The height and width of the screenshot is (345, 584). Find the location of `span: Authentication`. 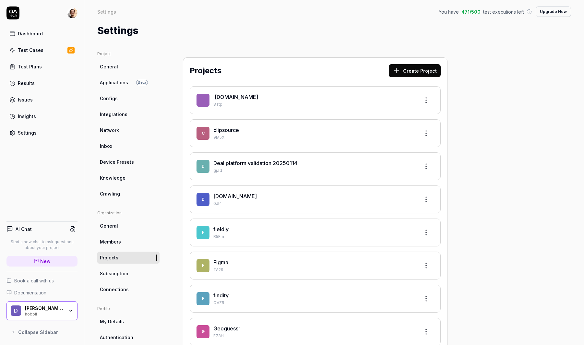

span: Authentication is located at coordinates (116, 337).